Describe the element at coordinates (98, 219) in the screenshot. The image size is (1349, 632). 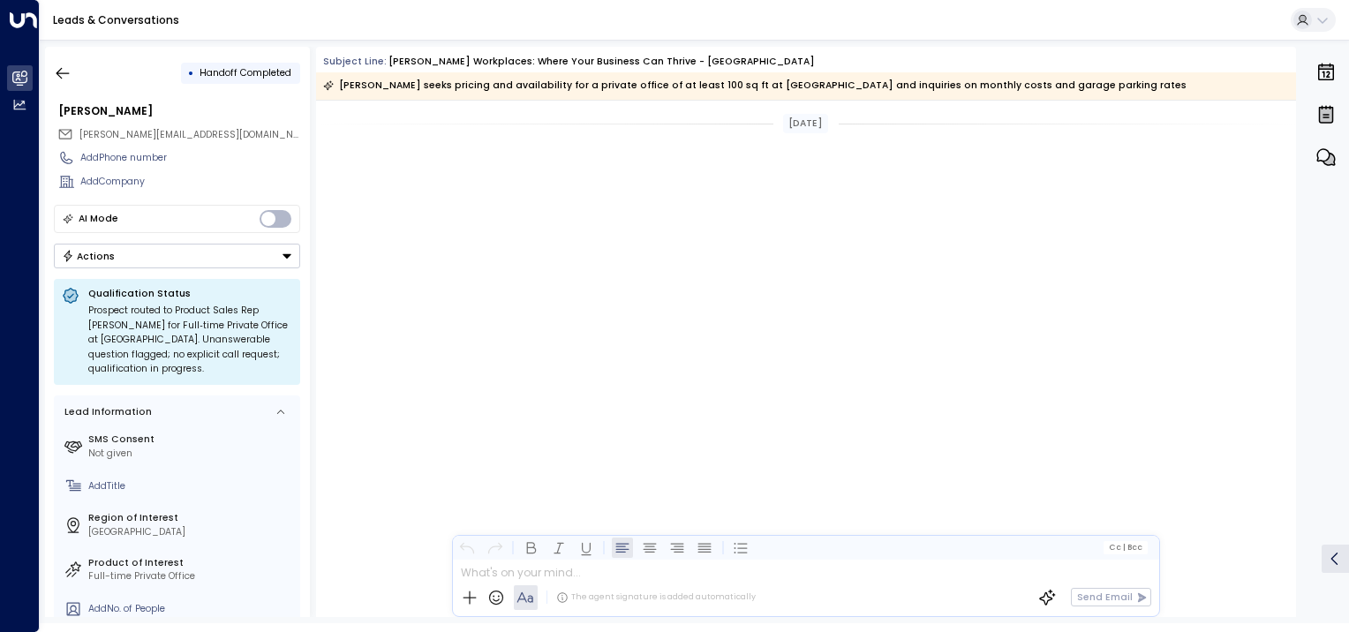
I see `div: AI Mode` at that location.